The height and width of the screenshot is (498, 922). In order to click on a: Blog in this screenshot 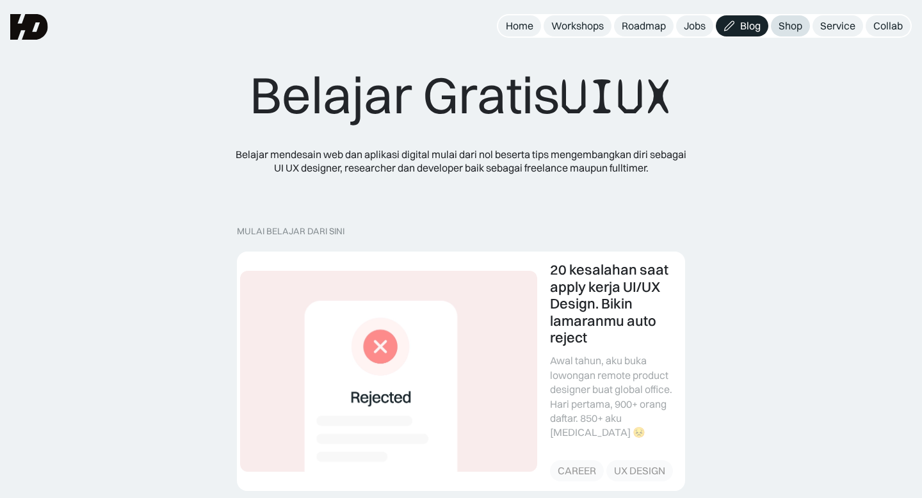, I will do `click(742, 26)`.